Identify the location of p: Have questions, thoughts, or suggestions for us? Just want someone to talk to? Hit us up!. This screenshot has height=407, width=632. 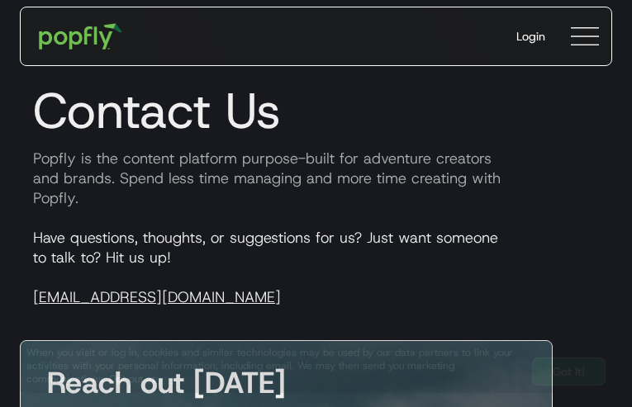
(316, 268).